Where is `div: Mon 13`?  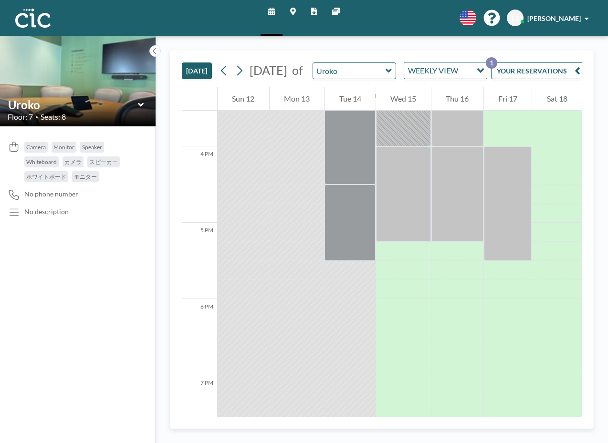
div: Mon 13 is located at coordinates (297, 99).